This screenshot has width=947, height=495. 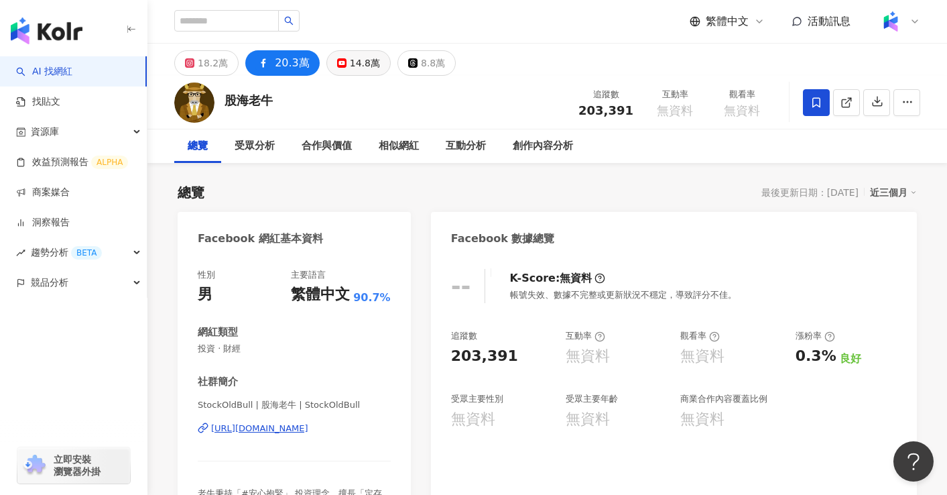 I want to click on div: 股海老牛, so click(x=249, y=100).